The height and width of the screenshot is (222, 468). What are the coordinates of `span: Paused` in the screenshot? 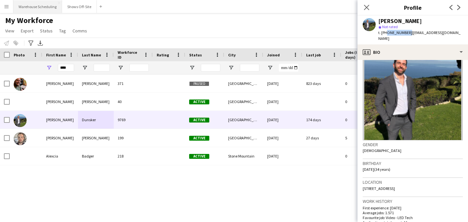 It's located at (199, 84).